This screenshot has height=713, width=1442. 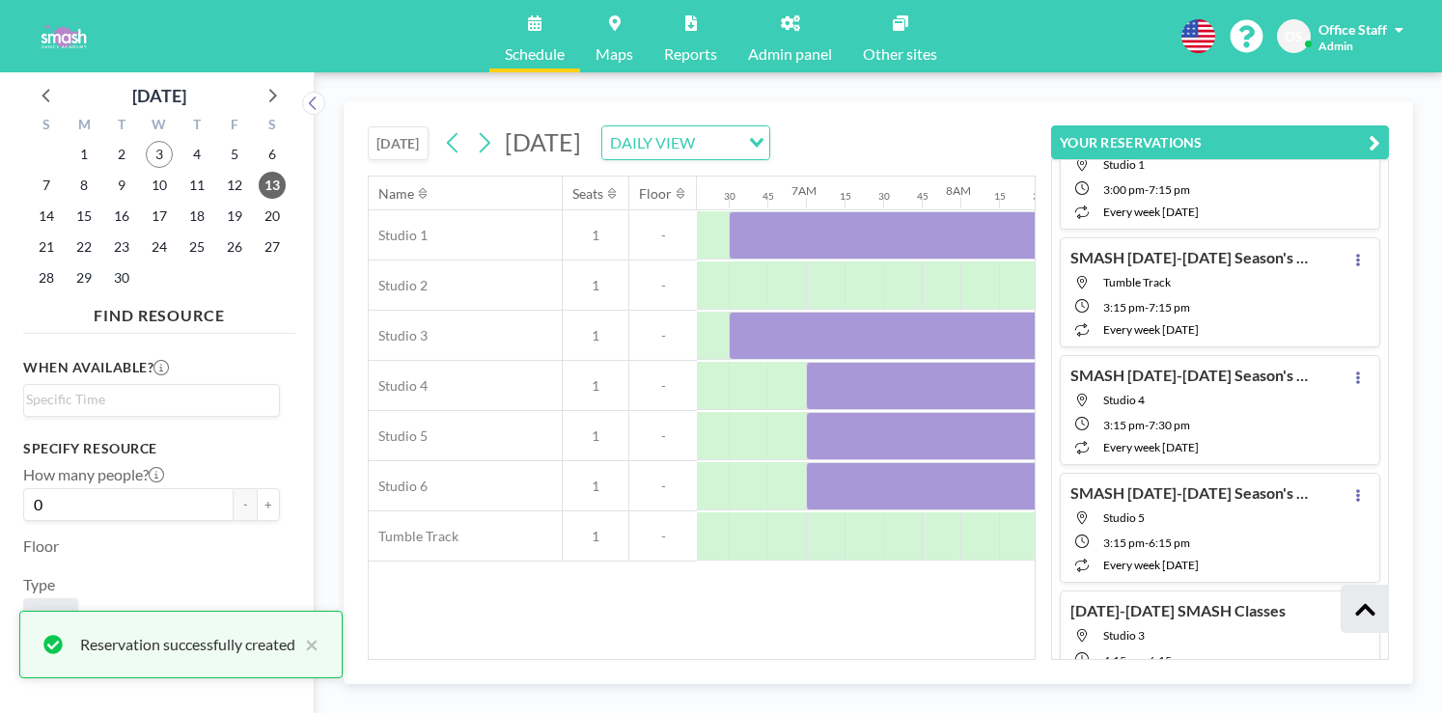 What do you see at coordinates (84, 126) in the screenshot?
I see `div: M` at bounding box center [84, 126].